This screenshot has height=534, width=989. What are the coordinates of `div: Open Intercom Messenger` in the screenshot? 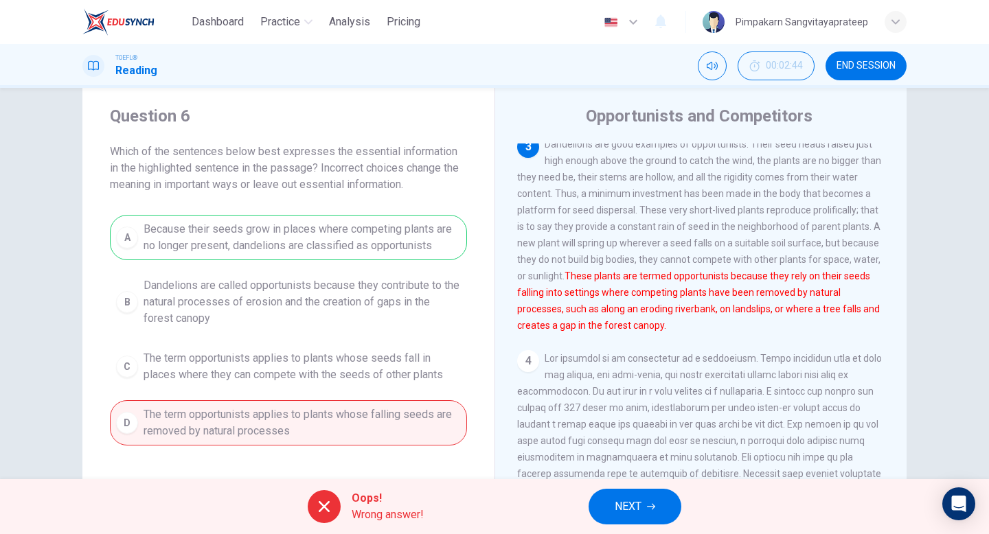 It's located at (959, 504).